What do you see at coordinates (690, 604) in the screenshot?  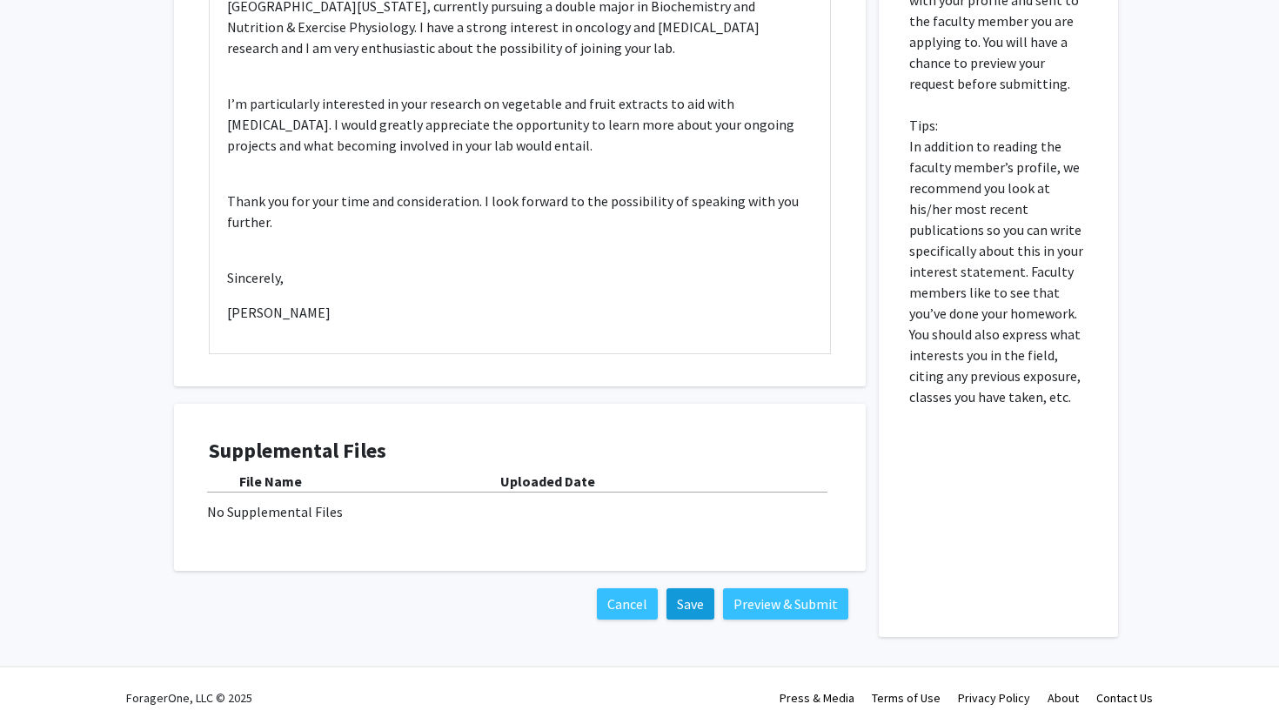 I see `button: Save` at bounding box center [690, 604].